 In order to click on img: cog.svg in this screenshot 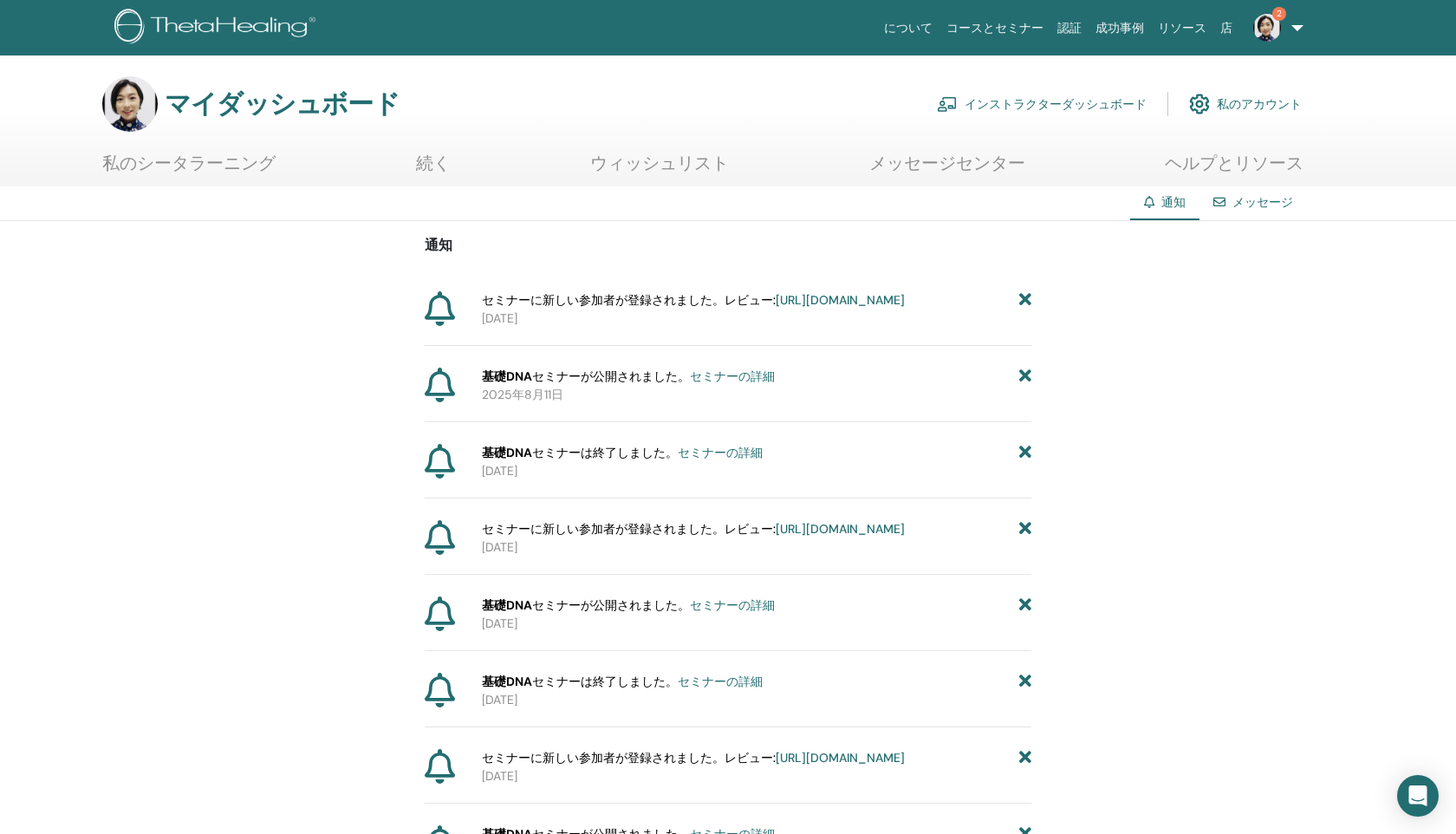, I will do `click(1200, 104)`.